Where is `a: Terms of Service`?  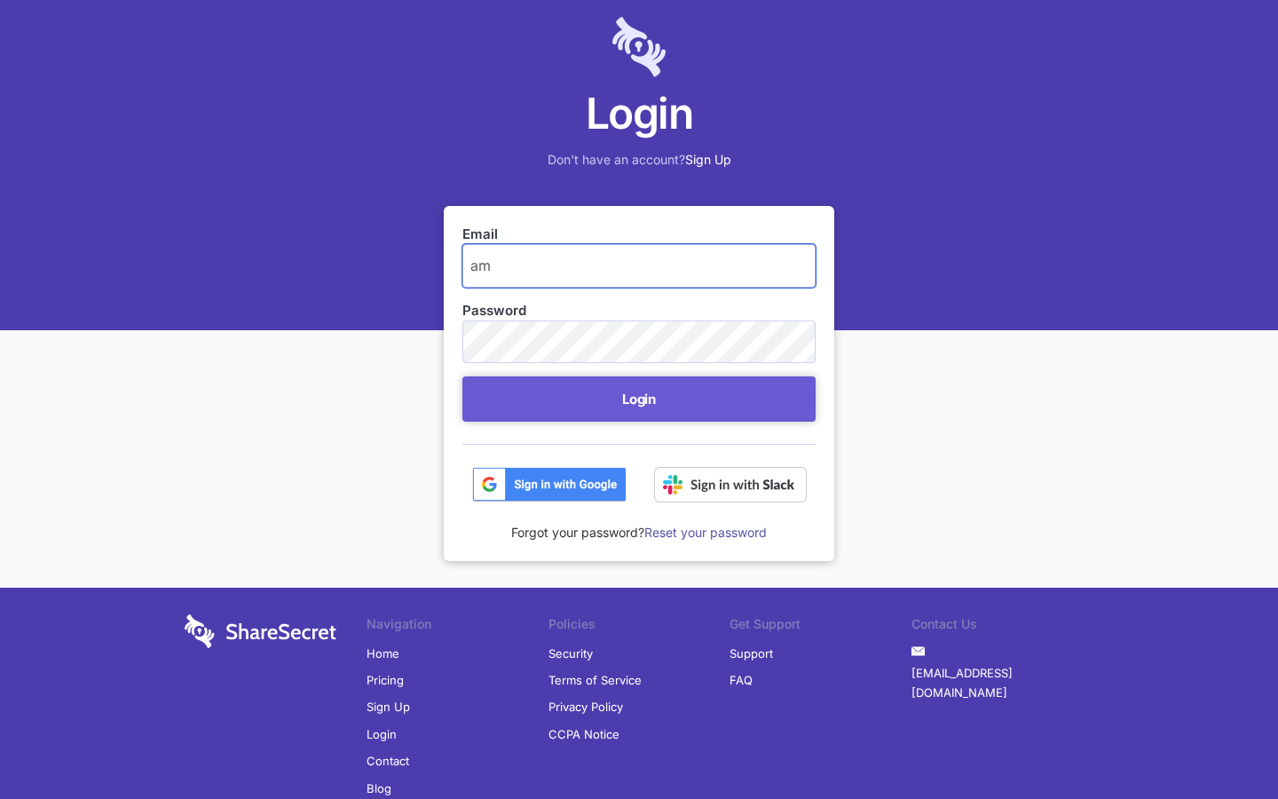
a: Terms of Service is located at coordinates (595, 680).